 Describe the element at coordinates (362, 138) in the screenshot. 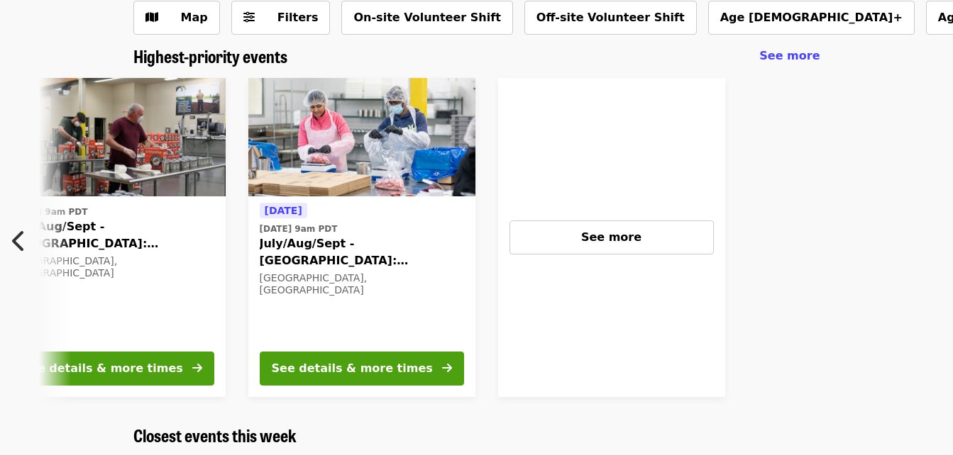

I see `img: July/Aug/Sept - Beaverton: Repack/Sort (age 10+) organized by Oregon Food Bank` at that location.